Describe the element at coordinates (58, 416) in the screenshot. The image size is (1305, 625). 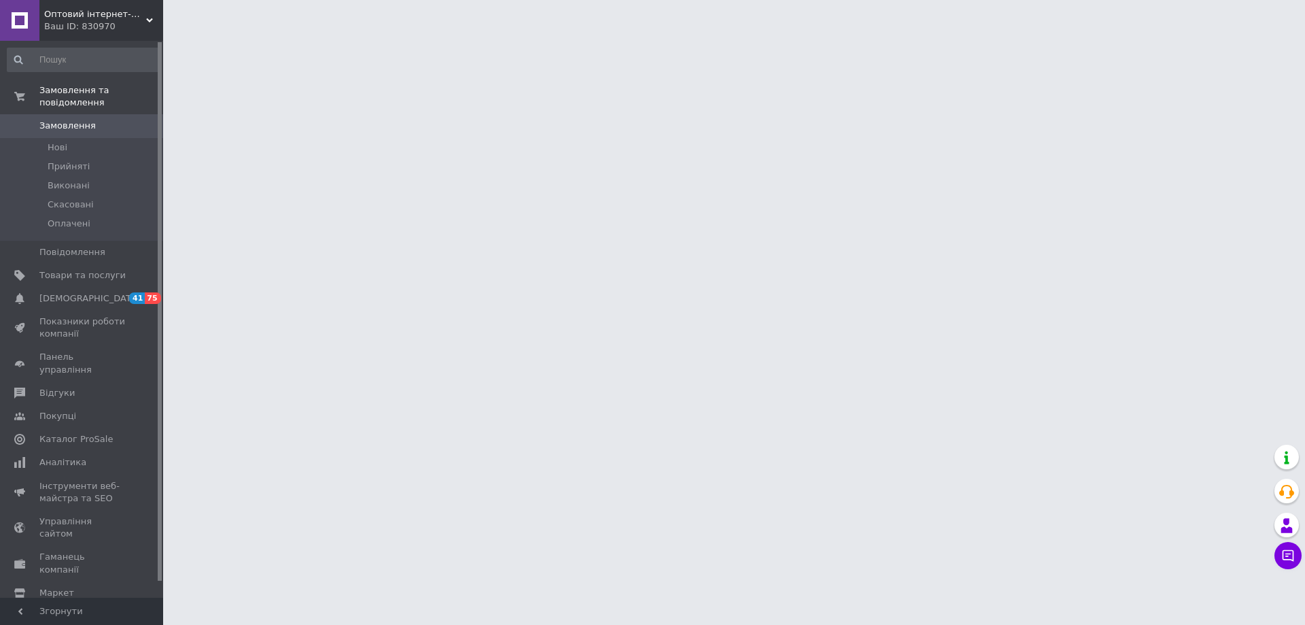
I see `span: Покупці` at that location.